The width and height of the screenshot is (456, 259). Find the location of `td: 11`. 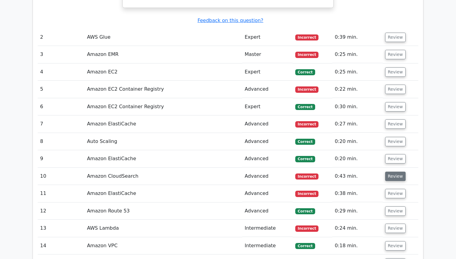

td: 11 is located at coordinates (61, 193).